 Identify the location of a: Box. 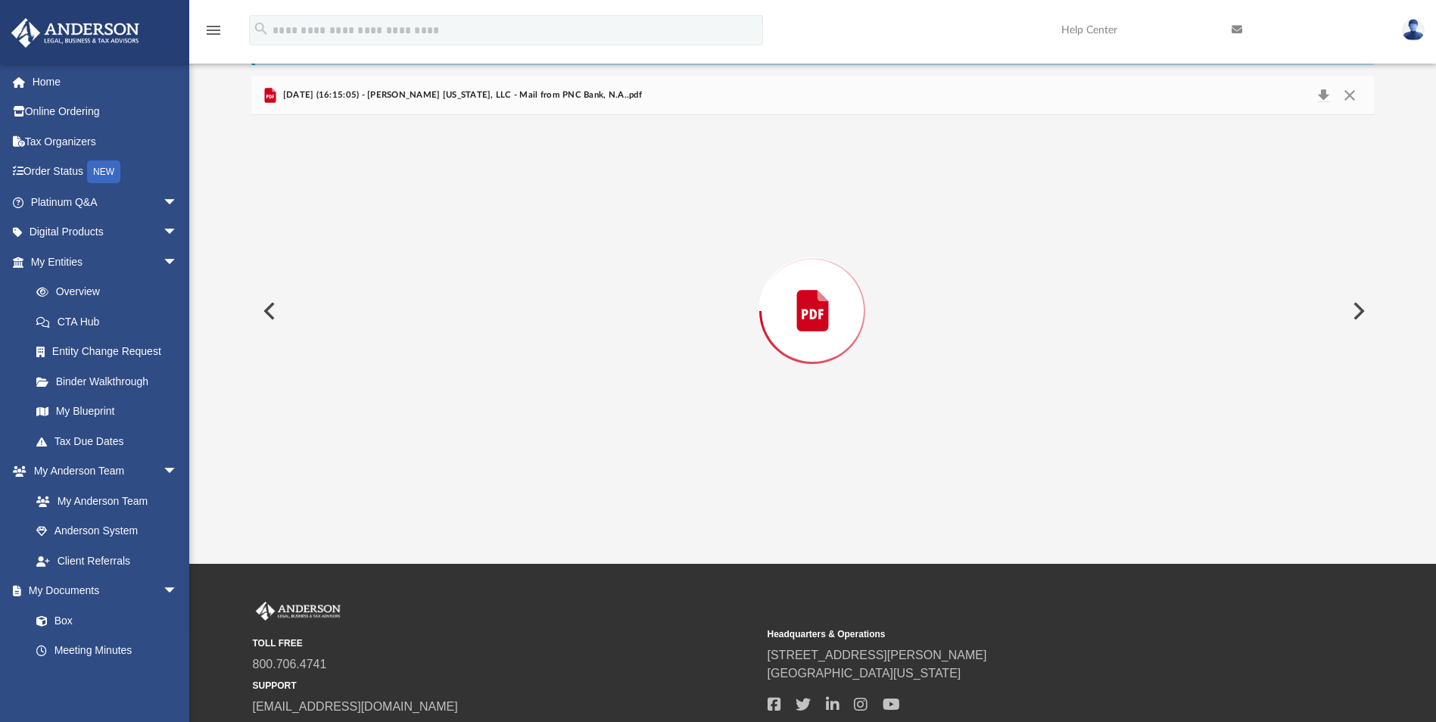
(103, 621).